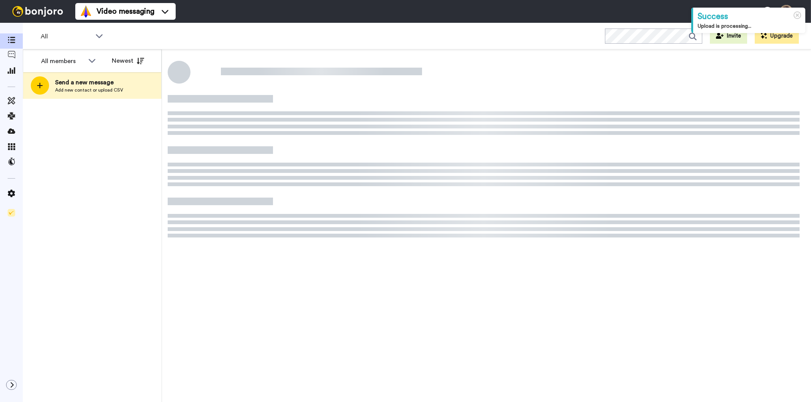 This screenshot has width=811, height=402. I want to click on button: Invite, so click(728, 36).